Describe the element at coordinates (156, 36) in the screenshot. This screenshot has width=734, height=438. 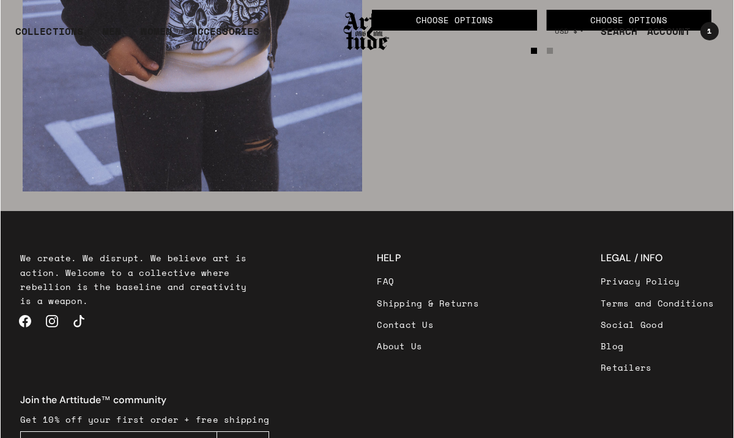
I see `a: WOMEN` at that location.